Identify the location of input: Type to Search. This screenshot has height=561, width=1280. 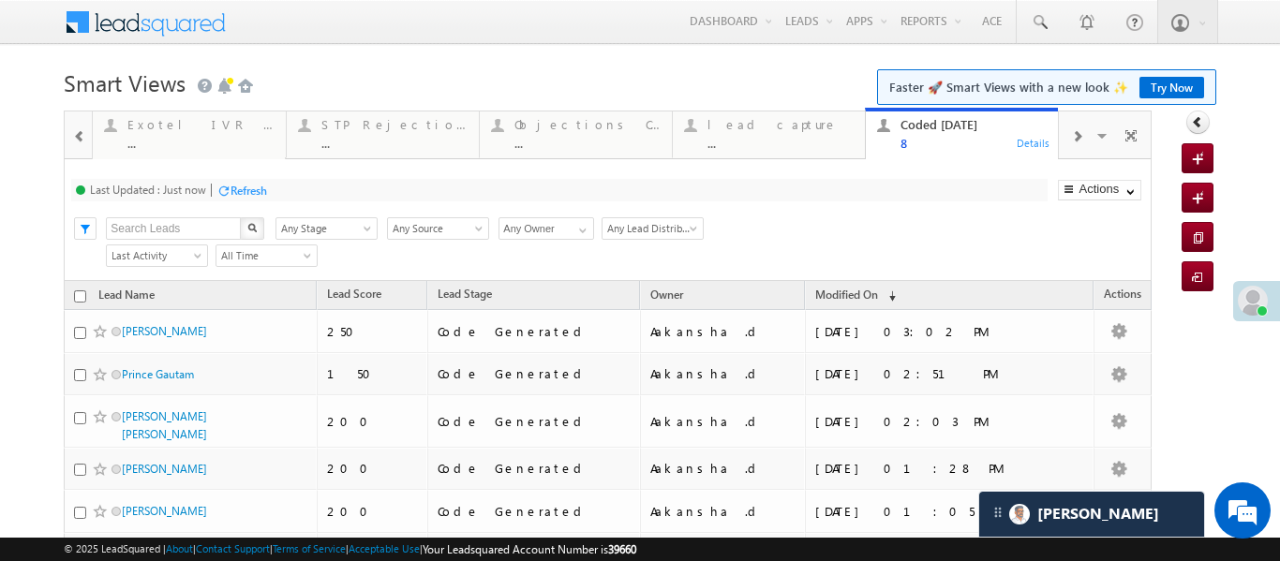
(546, 229).